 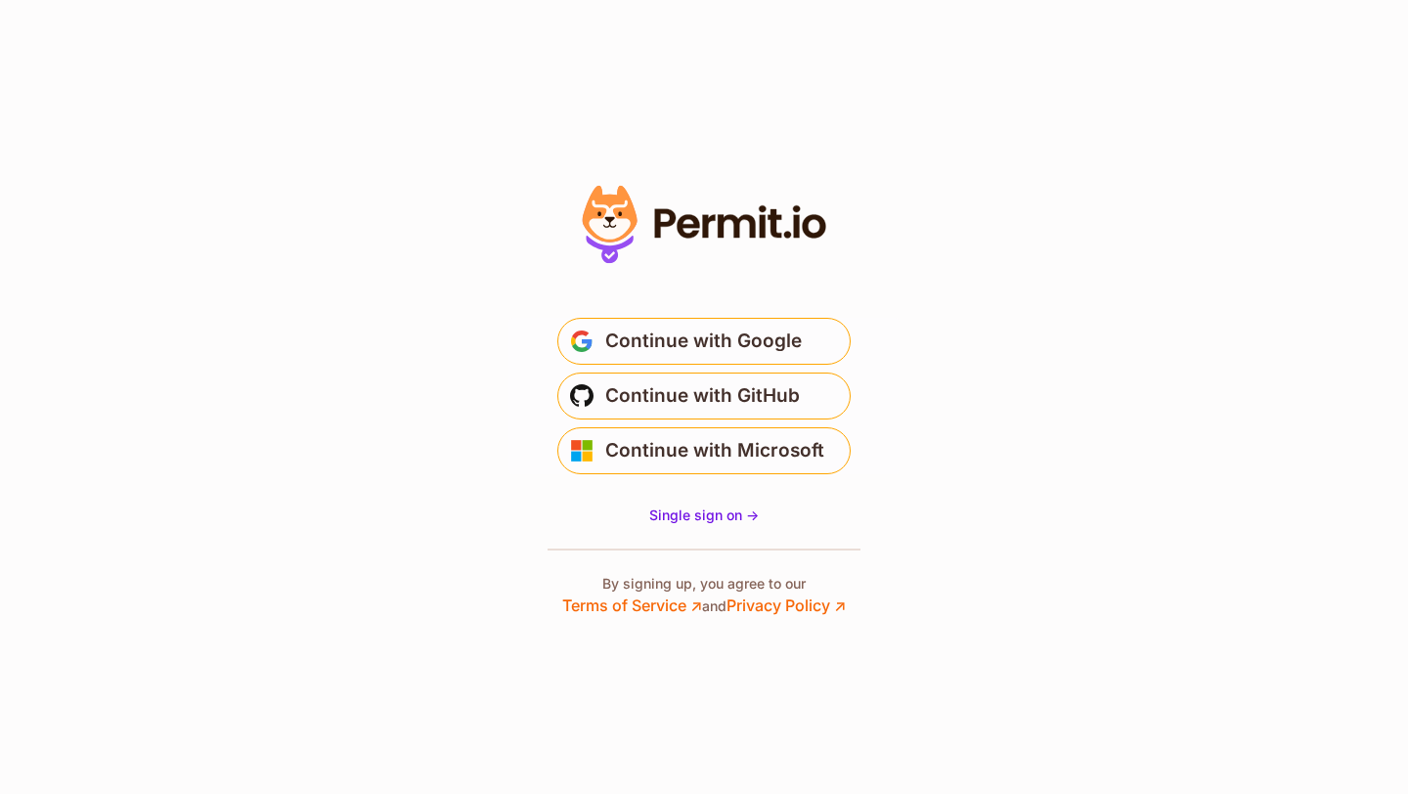 What do you see at coordinates (704, 396) in the screenshot?
I see `button: Continue with GitHub` at bounding box center [704, 396].